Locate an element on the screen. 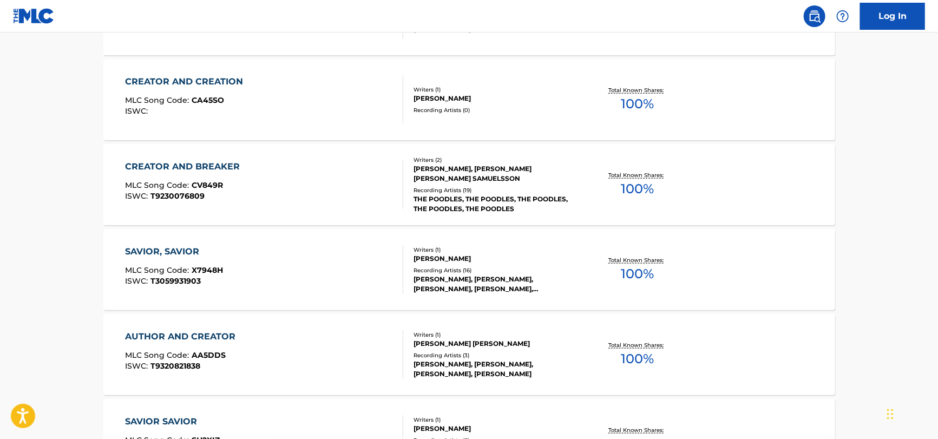  div: CREATOR AND BREAKER is located at coordinates (185, 167).